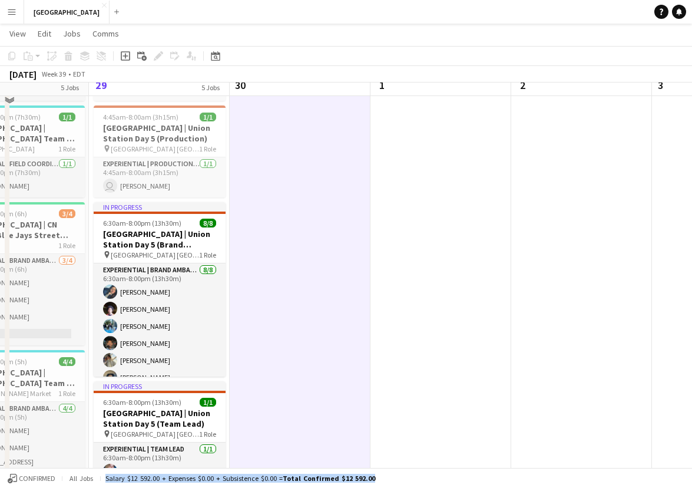  Describe the element at coordinates (661, 85) in the screenshot. I see `span: 3` at that location.